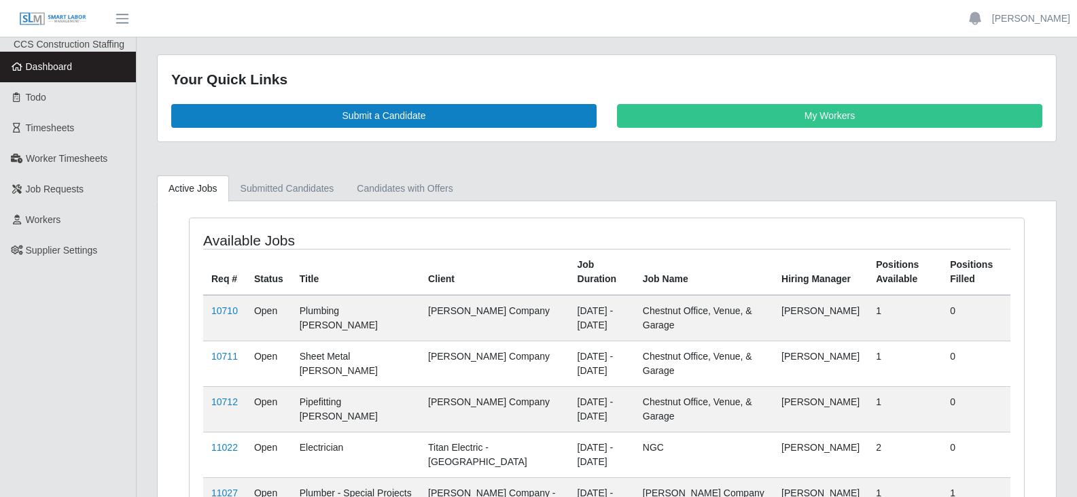 Image resolution: width=1077 pixels, height=497 pixels. Describe the element at coordinates (355, 272) in the screenshot. I see `th: Title` at that location.